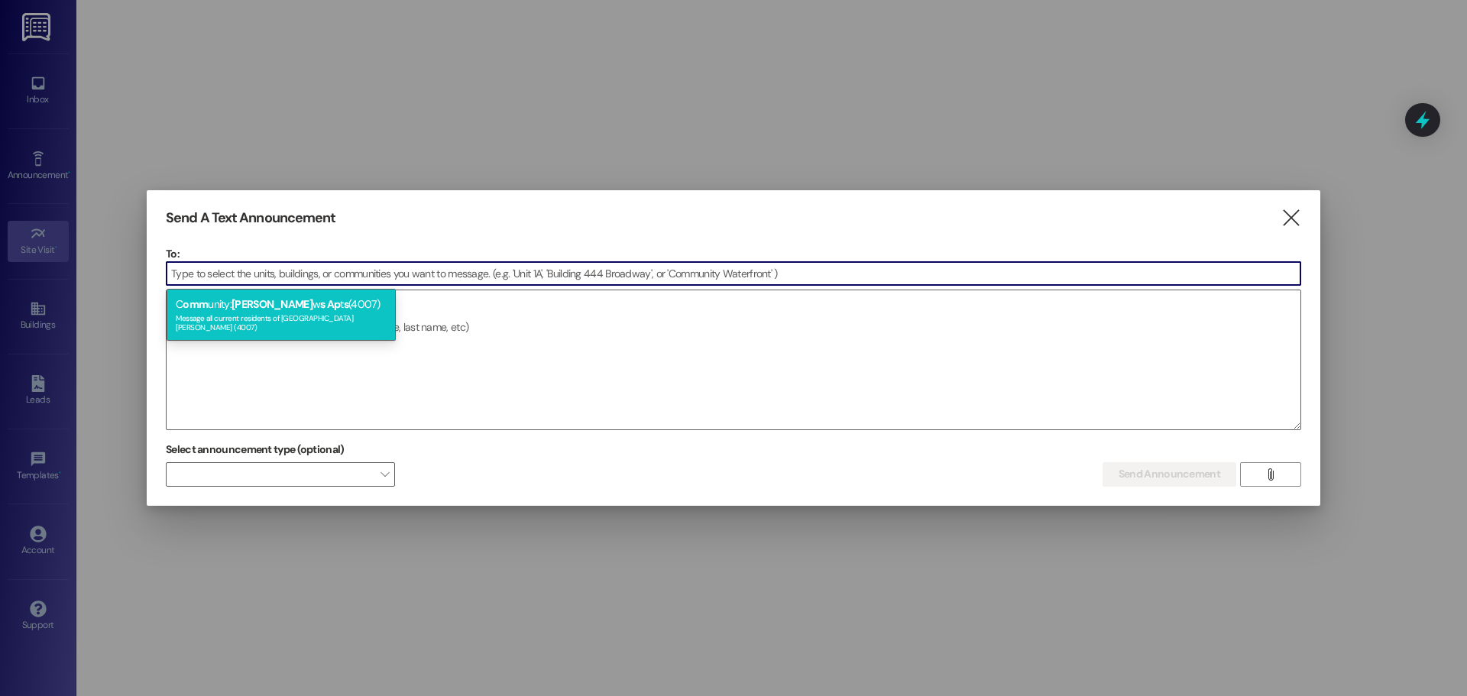  I want to click on span: s Ap, so click(330, 304).